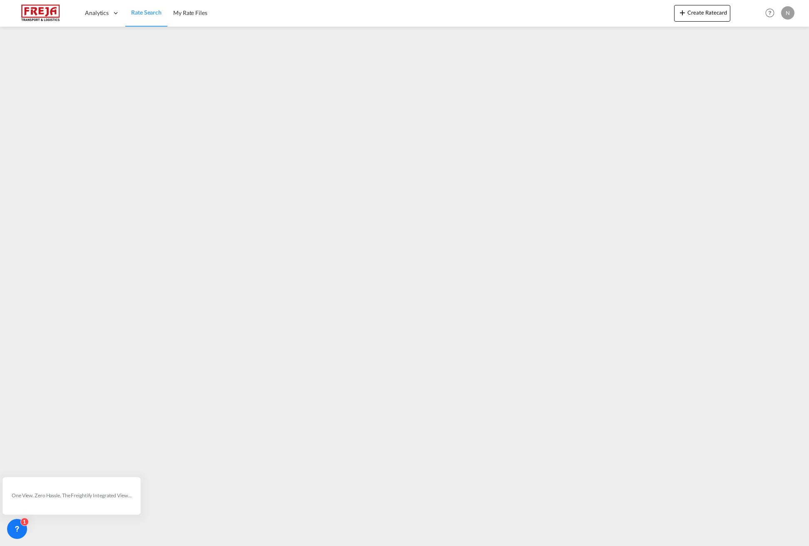 Image resolution: width=809 pixels, height=546 pixels. What do you see at coordinates (770, 13) in the screenshot?
I see `span: Help` at bounding box center [770, 13].